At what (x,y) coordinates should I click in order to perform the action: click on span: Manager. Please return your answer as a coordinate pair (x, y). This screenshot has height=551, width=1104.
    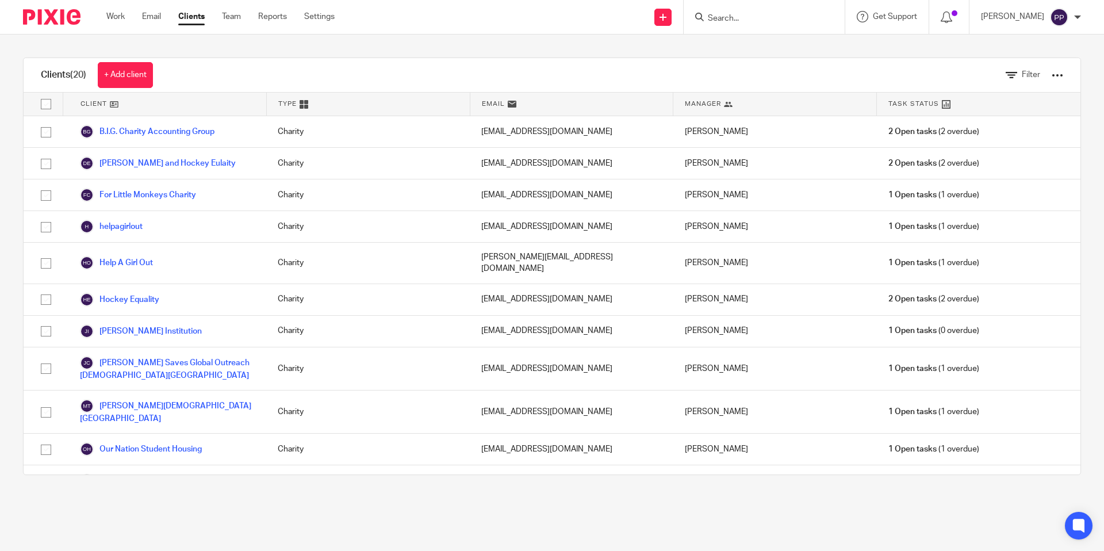
    Looking at the image, I should click on (702, 103).